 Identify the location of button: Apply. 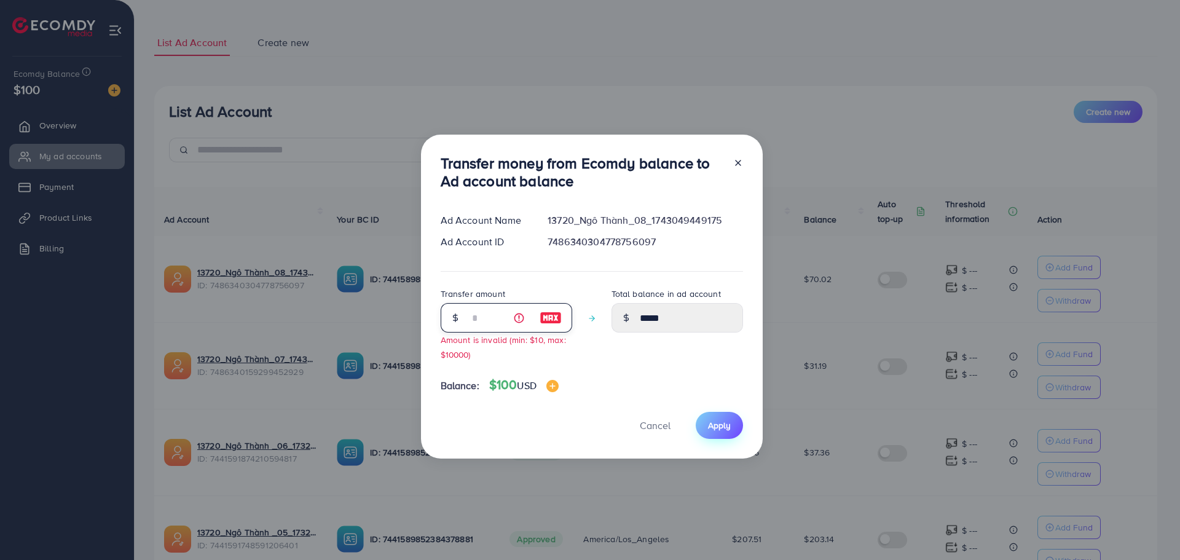
(719, 425).